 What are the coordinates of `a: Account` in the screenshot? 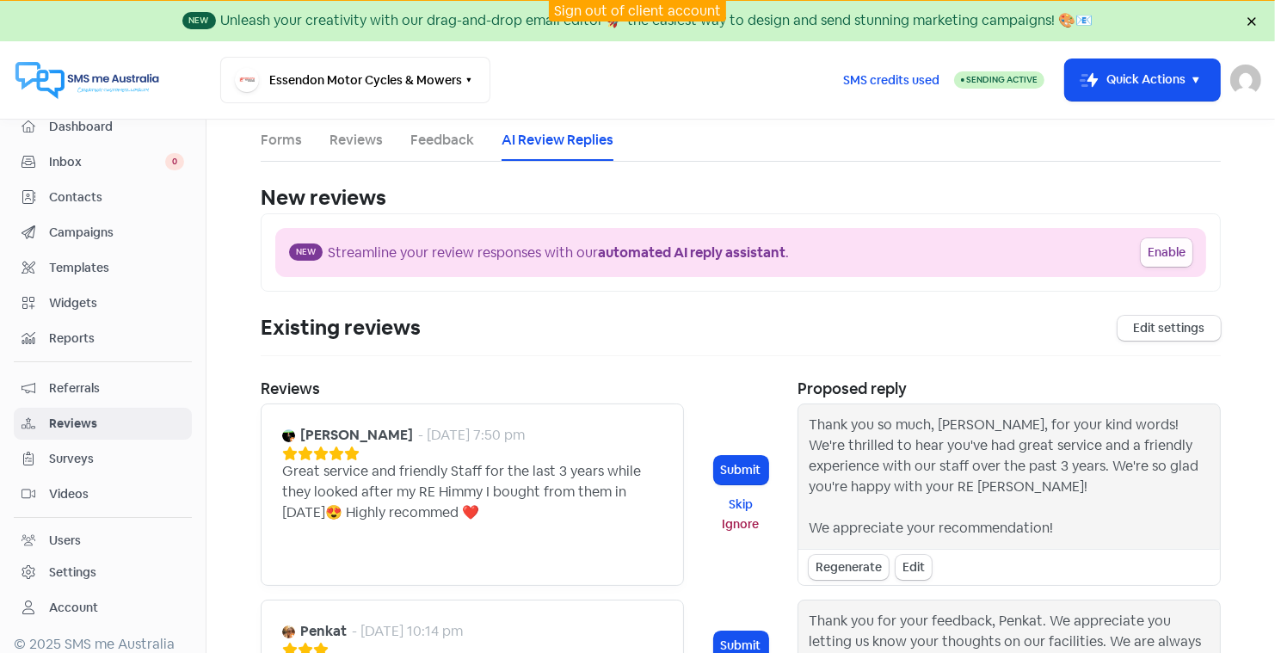 It's located at (102, 607).